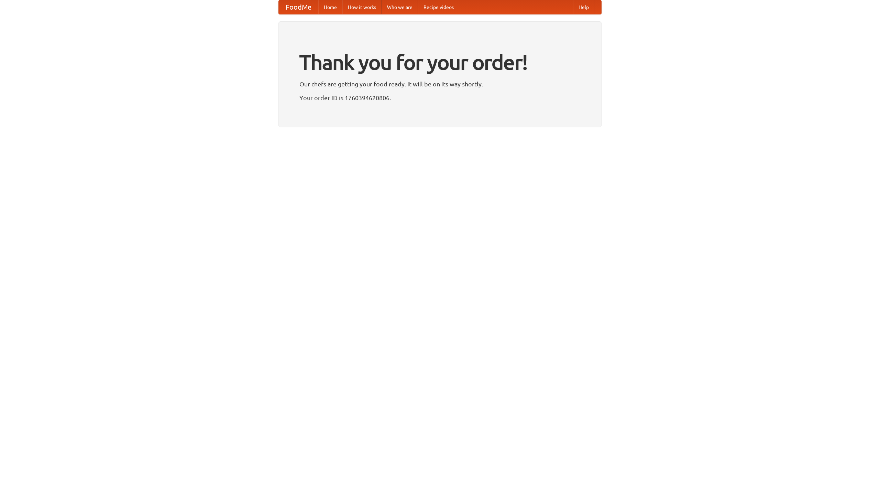 The image size is (880, 487). What do you see at coordinates (440, 98) in the screenshot?
I see `p: Your order ID is 1760394620806.` at bounding box center [440, 98].